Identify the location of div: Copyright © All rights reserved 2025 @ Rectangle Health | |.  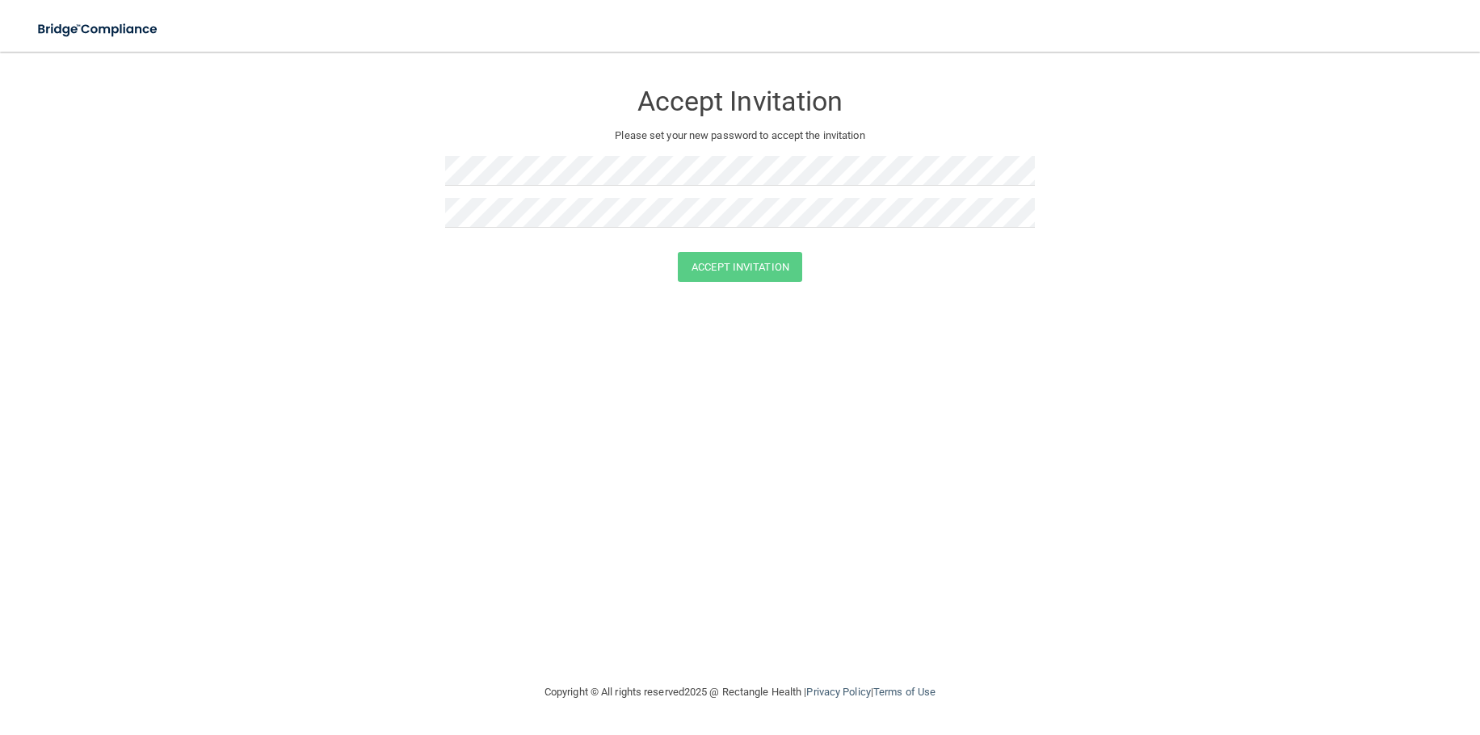
(740, 693).